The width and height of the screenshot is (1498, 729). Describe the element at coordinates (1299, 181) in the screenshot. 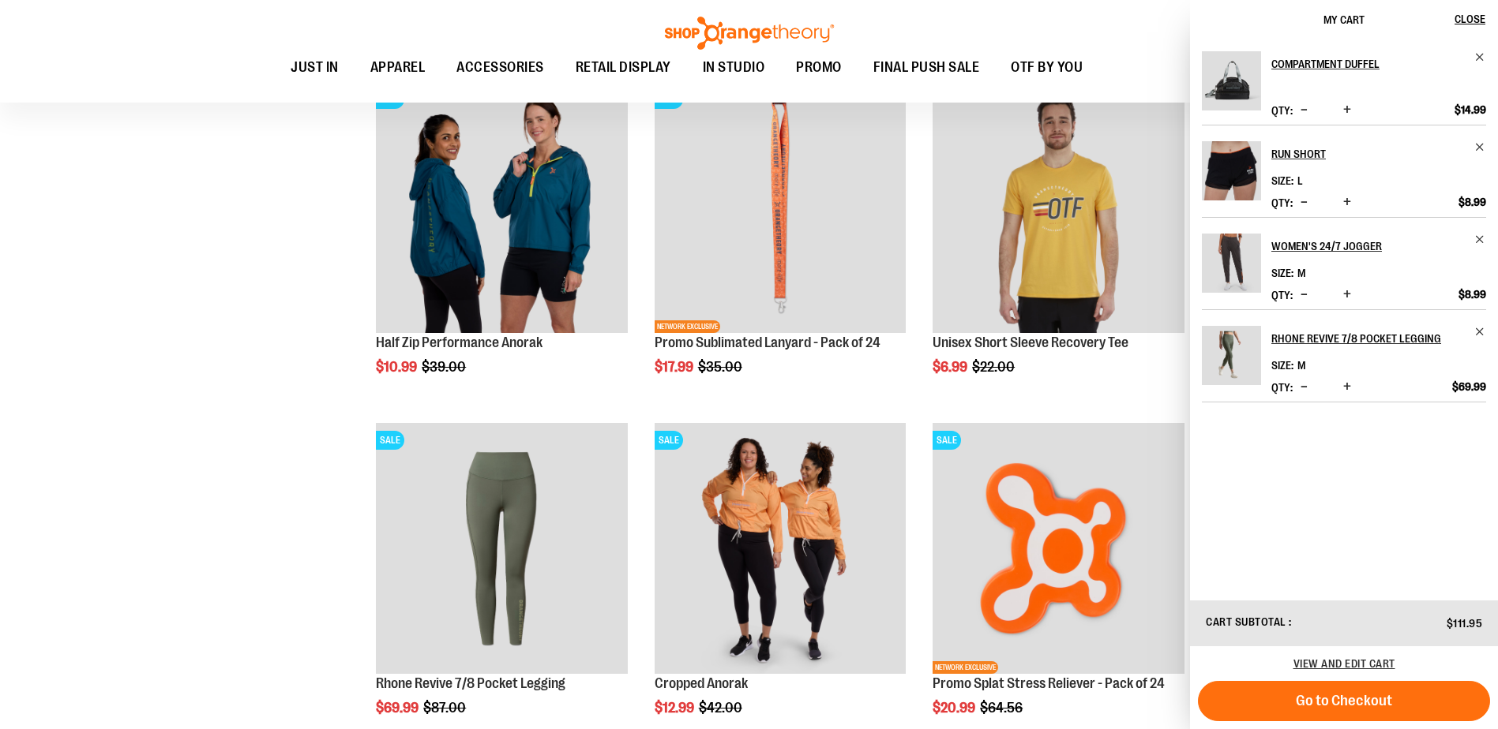

I see `span: L` at that location.